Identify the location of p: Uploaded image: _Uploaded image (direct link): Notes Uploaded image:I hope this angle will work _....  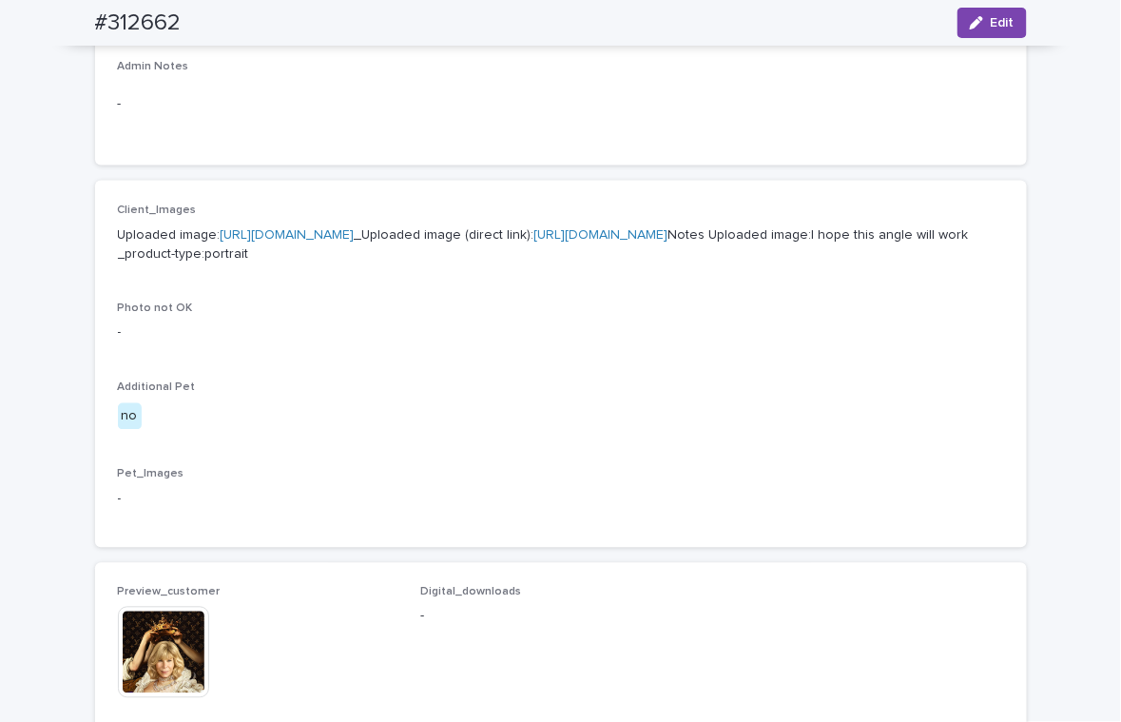
(561, 245).